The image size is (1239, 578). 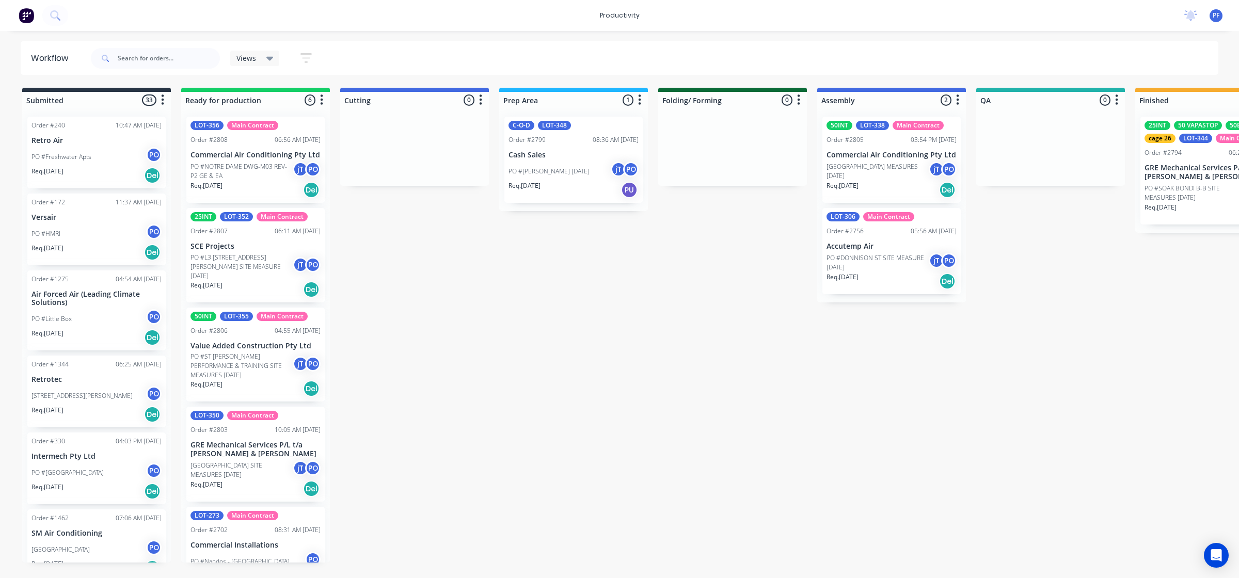 What do you see at coordinates (26, 15) in the screenshot?
I see `img: Factory` at bounding box center [26, 15].